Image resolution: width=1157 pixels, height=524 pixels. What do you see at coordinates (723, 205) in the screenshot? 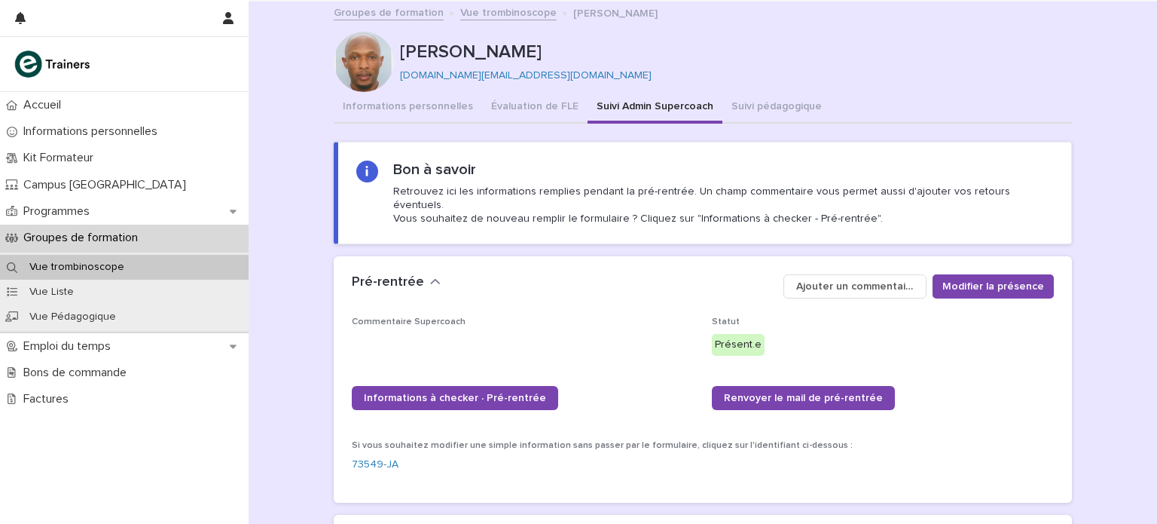
I see `p: Retrouvez ici les informations remplies pendant la pré-rentrée. Un champ commentaire vous permet ...` at bounding box center [723, 205].